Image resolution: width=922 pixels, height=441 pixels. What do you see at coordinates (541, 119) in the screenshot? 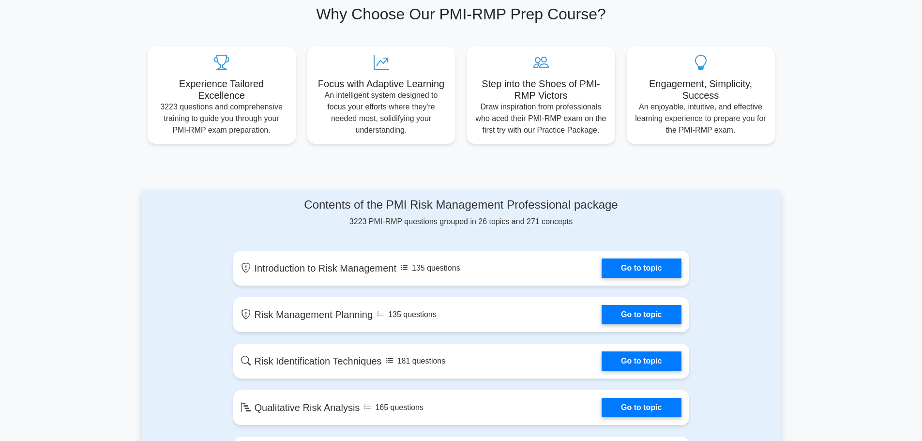
I see `p: Draw inspiration from professionals who aced their PMI-RMP exam on the first try with our Practic...` at bounding box center [541, 119].